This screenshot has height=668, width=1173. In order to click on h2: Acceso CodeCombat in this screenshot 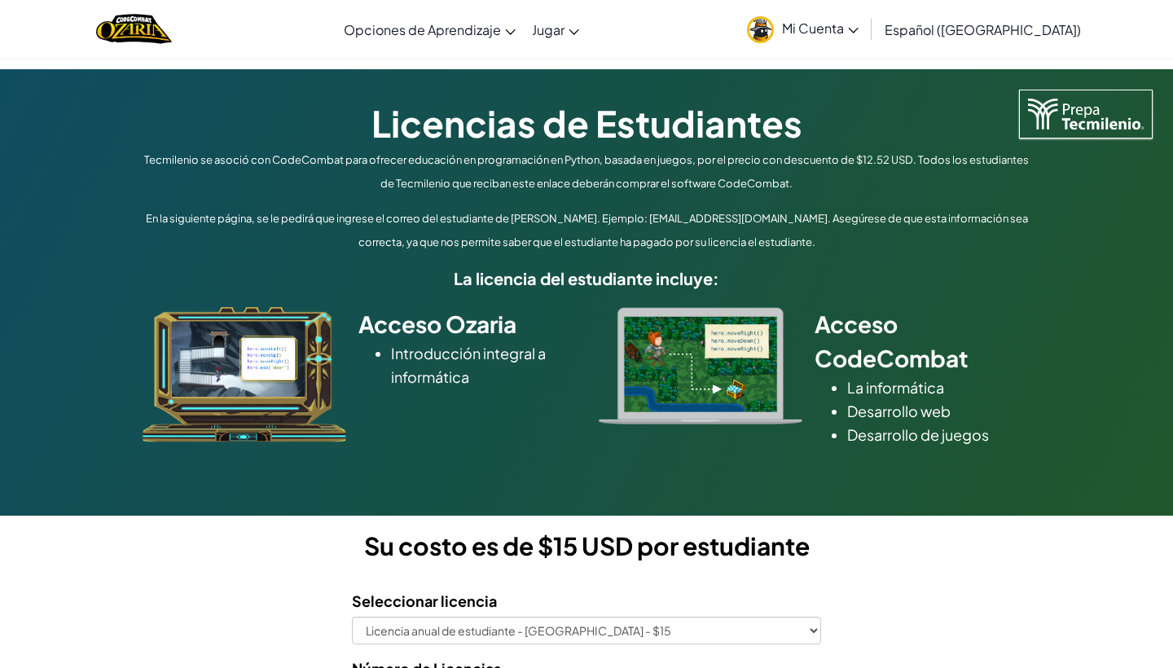, I will do `click(922, 341)`.